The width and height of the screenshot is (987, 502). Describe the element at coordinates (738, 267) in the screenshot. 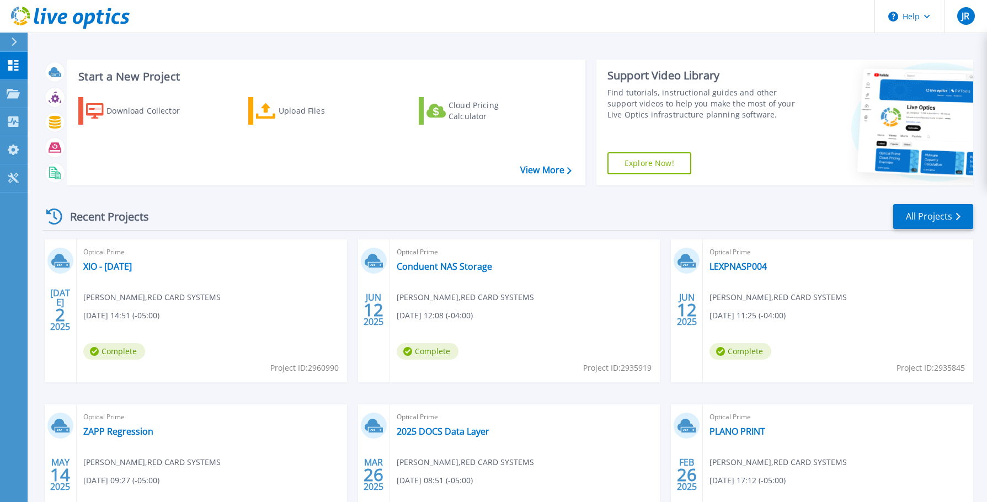

I see `a: LEXPNASP004` at that location.